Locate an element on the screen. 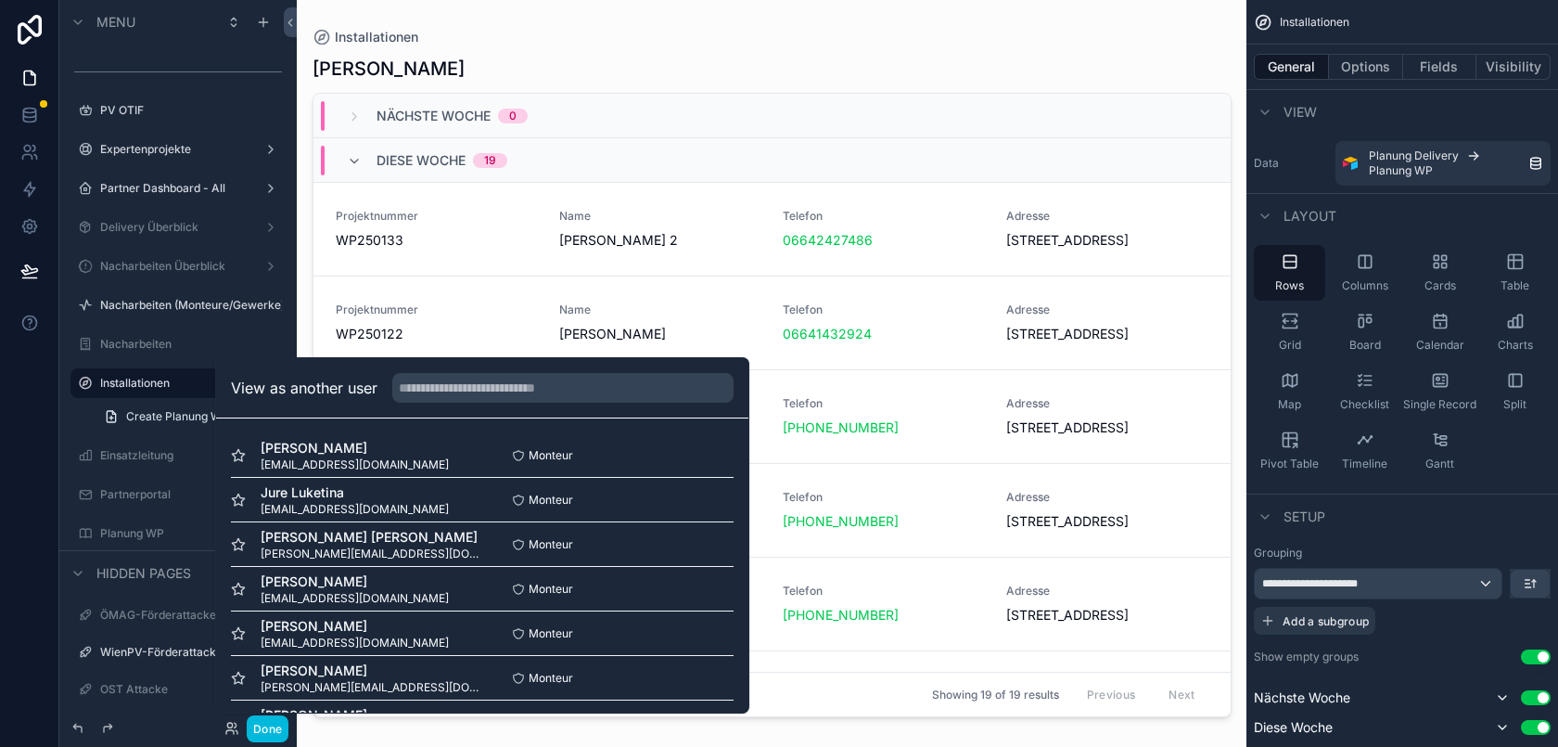 The width and height of the screenshot is (1558, 747). button: Checklist is located at coordinates (1364, 391).